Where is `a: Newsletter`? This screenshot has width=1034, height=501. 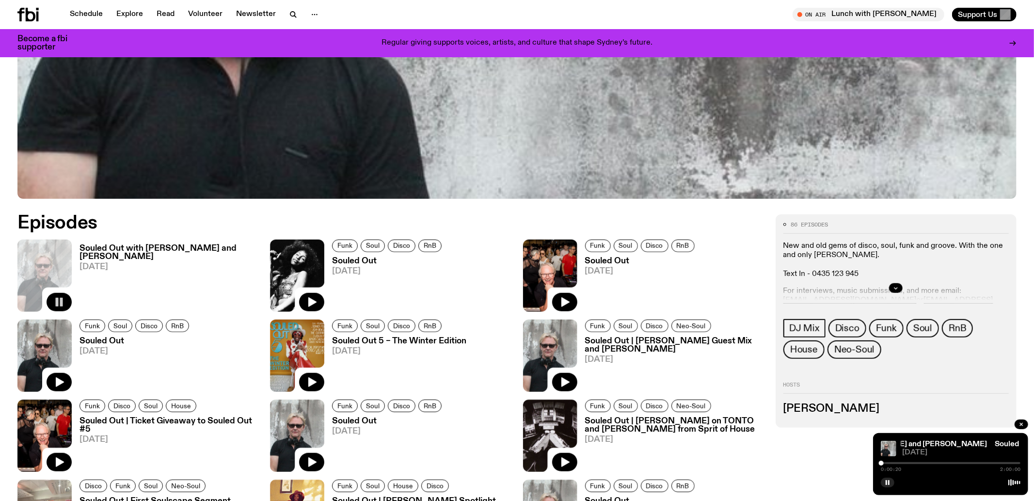 a: Newsletter is located at coordinates (256, 15).